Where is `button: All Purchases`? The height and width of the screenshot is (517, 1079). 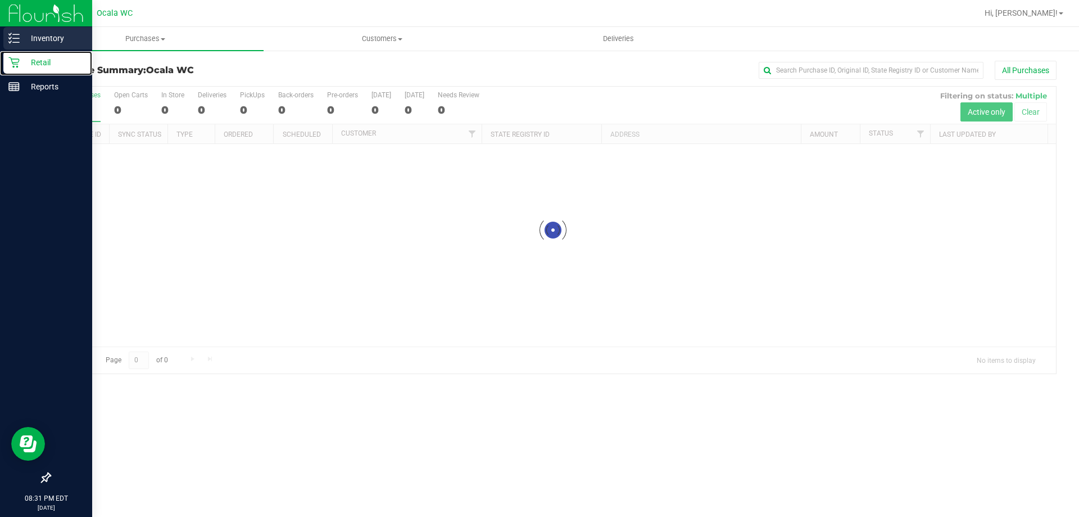
button: All Purchases is located at coordinates (1026, 70).